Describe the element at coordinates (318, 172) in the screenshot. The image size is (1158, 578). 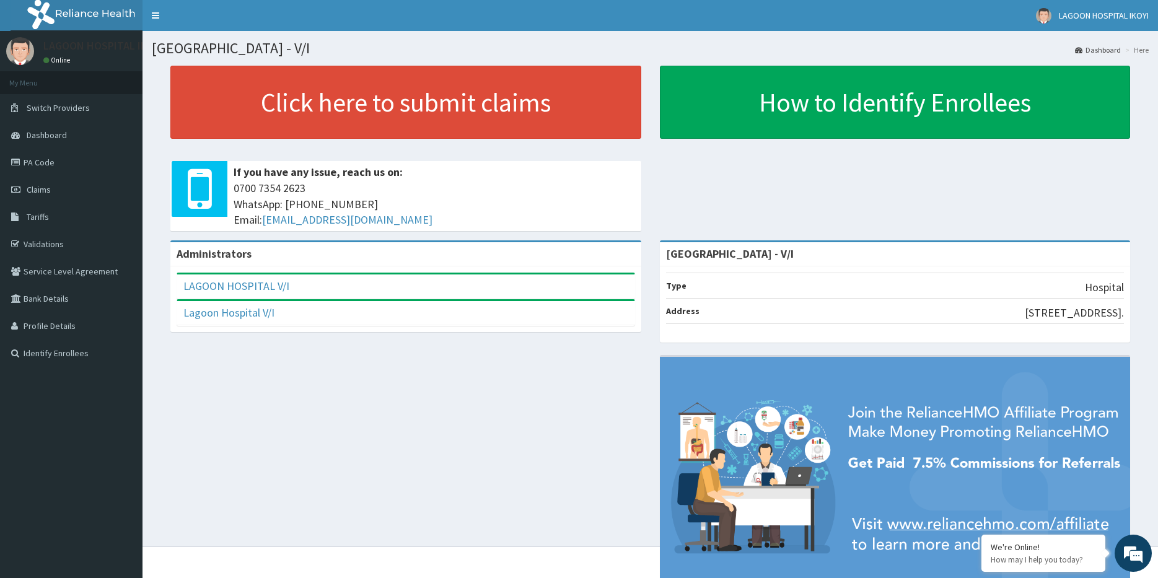
I see `b: If you have any issue, reach us on:` at that location.